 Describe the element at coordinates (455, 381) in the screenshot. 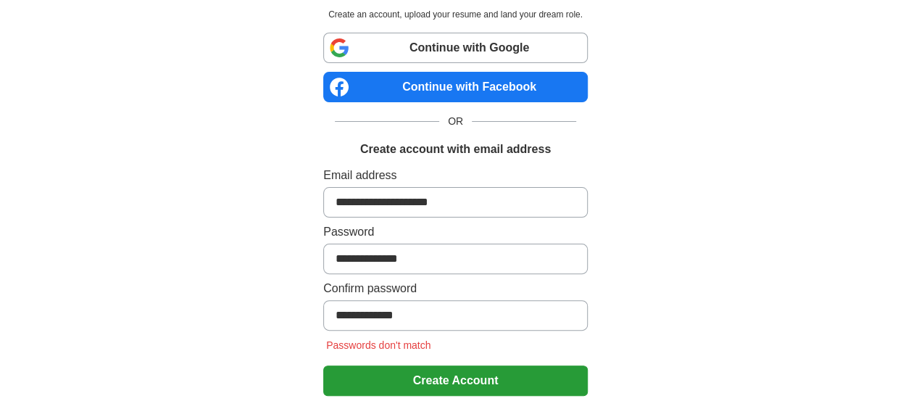

I see `button: Create Account` at that location.